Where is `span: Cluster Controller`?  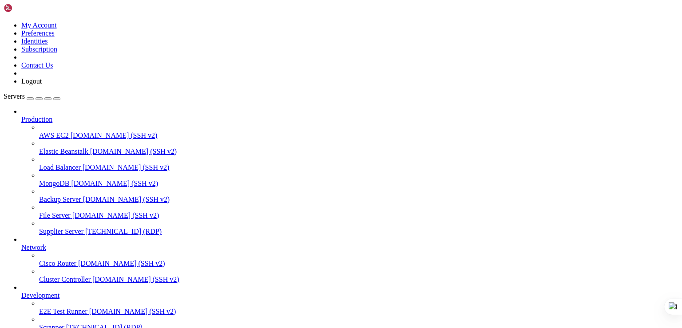 span: Cluster Controller is located at coordinates (65, 279).